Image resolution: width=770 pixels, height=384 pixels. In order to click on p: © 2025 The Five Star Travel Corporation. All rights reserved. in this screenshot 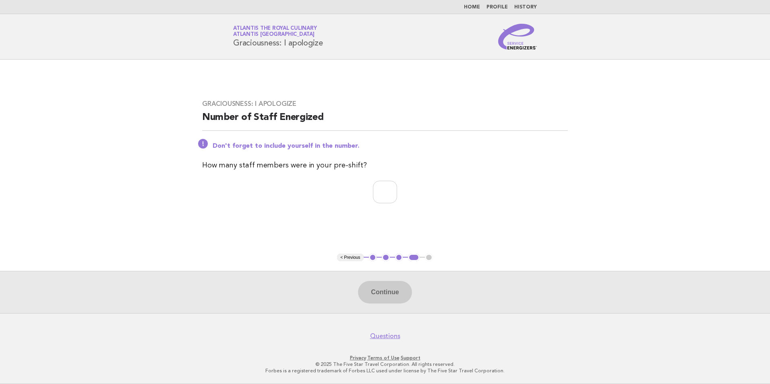, I will do `click(385, 364)`.